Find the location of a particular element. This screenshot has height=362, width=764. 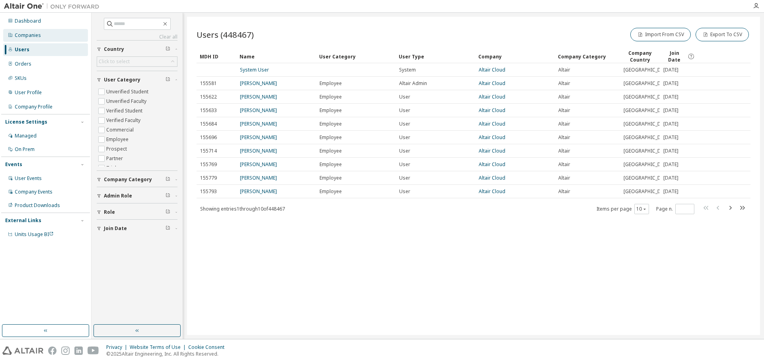

div: Managed is located at coordinates (25, 136).